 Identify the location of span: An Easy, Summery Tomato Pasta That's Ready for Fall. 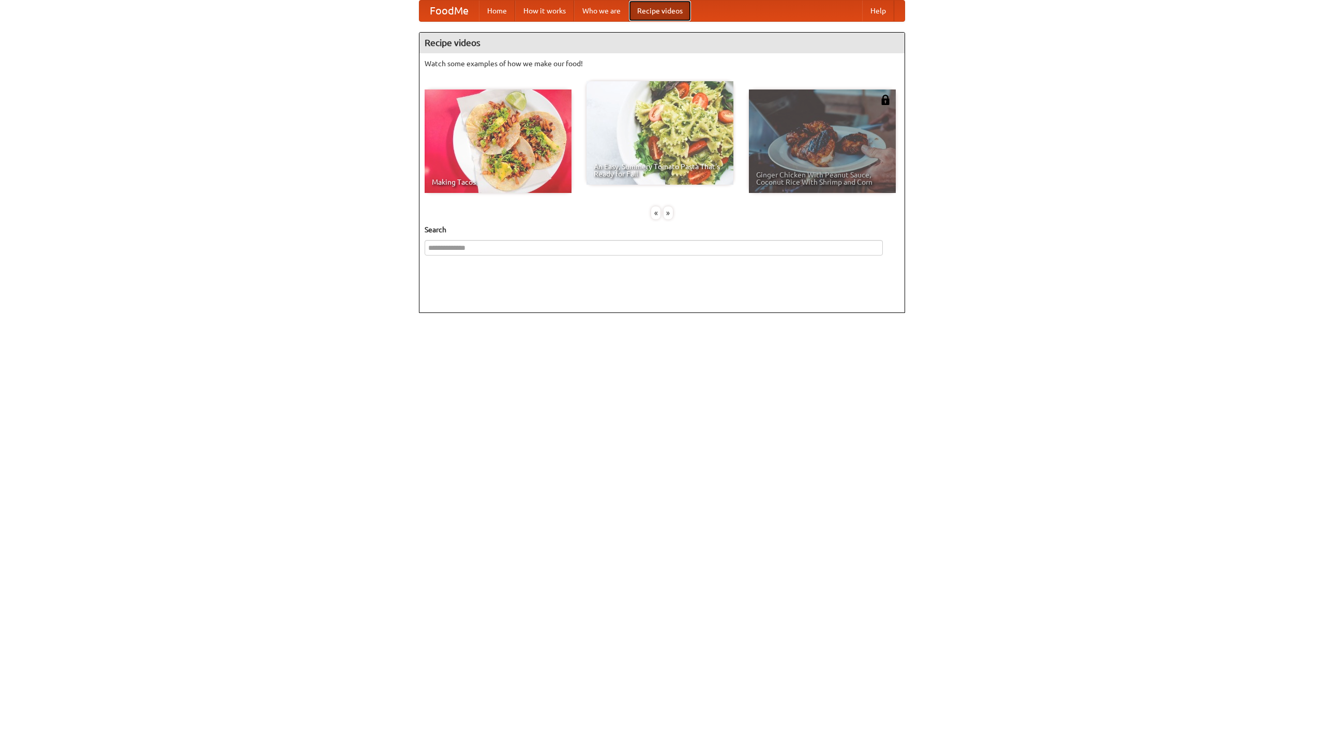
(660, 170).